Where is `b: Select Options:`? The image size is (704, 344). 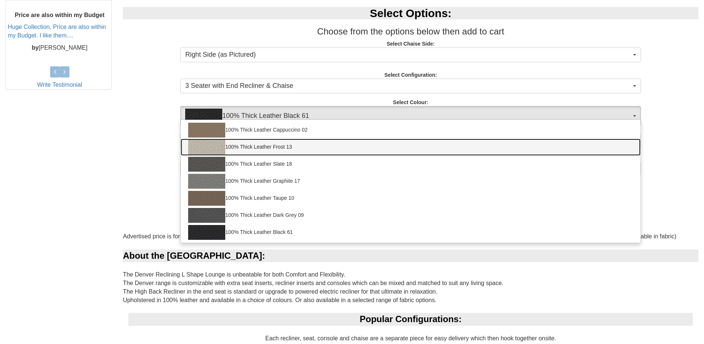
b: Select Options: is located at coordinates (411, 13).